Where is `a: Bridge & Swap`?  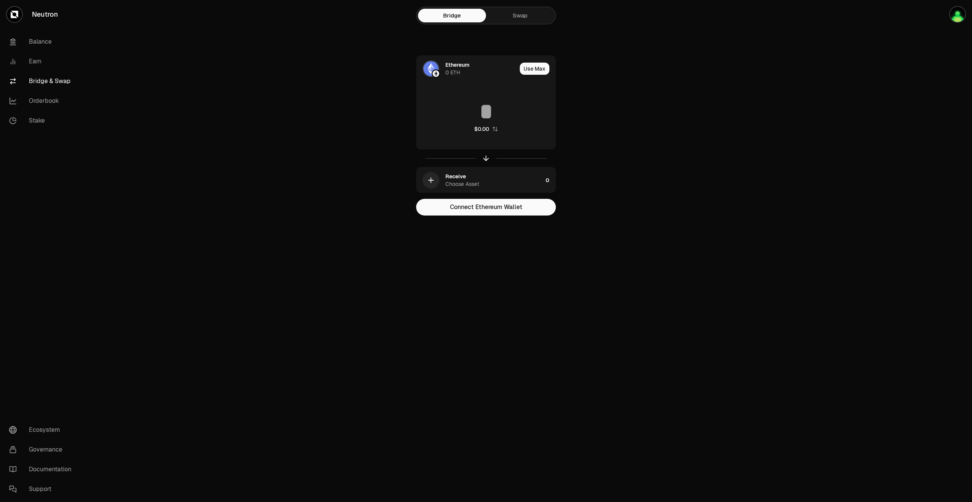 a: Bridge & Swap is located at coordinates (43, 81).